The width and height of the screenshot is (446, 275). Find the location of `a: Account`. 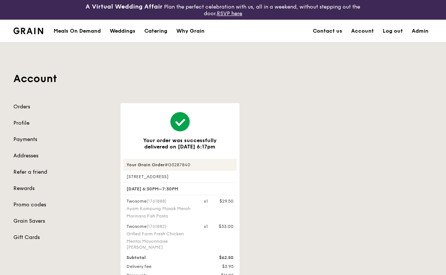

a: Account is located at coordinates (362, 31).